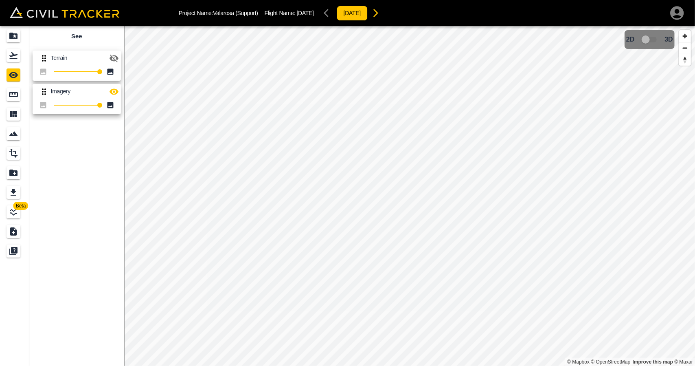 This screenshot has height=366, width=695. What do you see at coordinates (630, 39) in the screenshot?
I see `span: 2D` at bounding box center [630, 39].